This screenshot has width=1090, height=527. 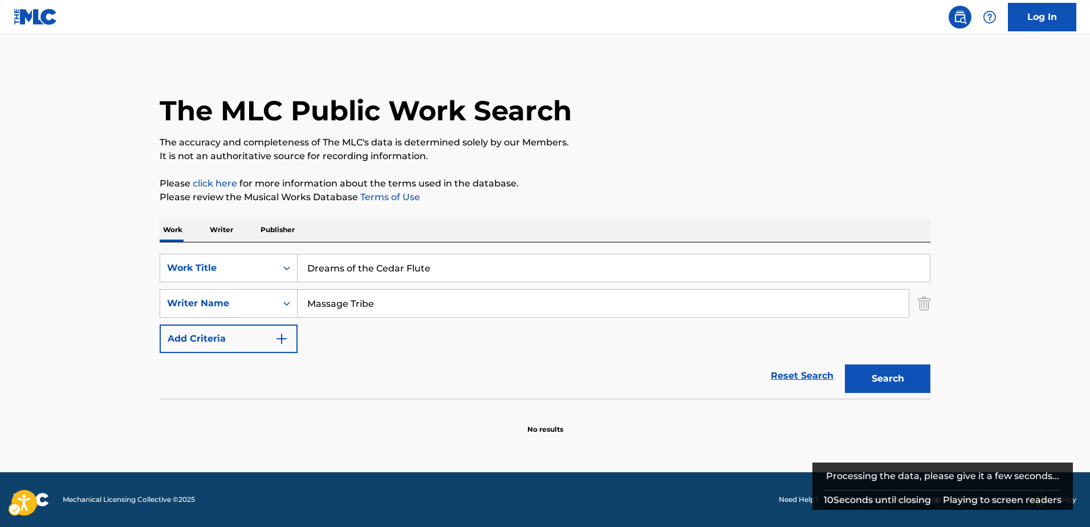 What do you see at coordinates (943, 476) in the screenshot?
I see `div: Processing the data, please give it a few seconds...` at bounding box center [943, 476].